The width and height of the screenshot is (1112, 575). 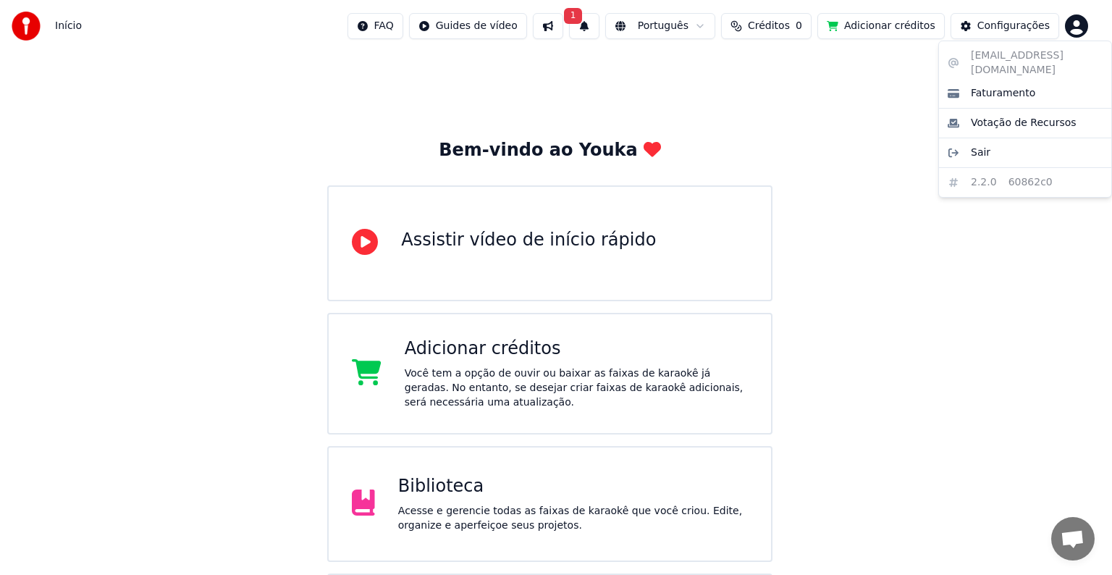 What do you see at coordinates (576, 388) in the screenshot?
I see `div: Você tem a opção de ouvir ou baixar as faixas de karaokê já geradas. No entanto, se desejar criar...` at bounding box center [576, 388].